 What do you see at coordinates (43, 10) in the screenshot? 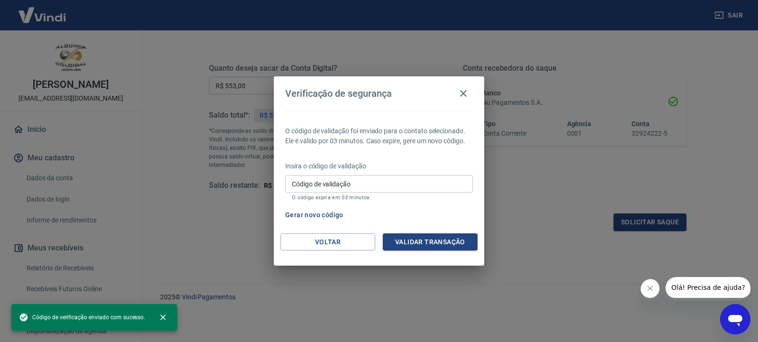
I see `span: Olá! Precisa de ajuda?` at bounding box center [43, 10].